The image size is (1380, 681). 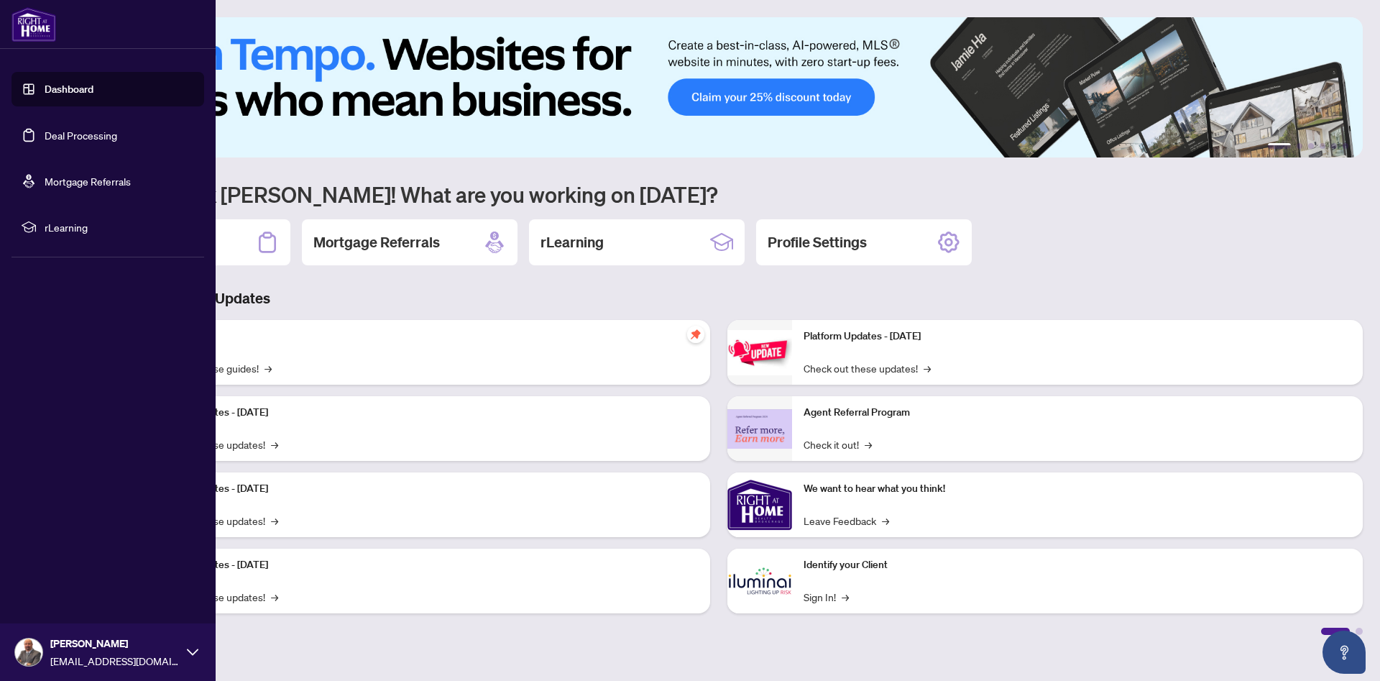 I want to click on img: Identify your Client, so click(x=760, y=581).